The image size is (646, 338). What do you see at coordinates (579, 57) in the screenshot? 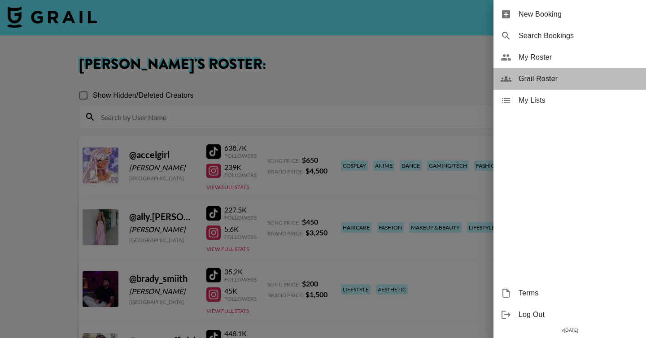
I see `span: My Roster` at bounding box center [579, 57].